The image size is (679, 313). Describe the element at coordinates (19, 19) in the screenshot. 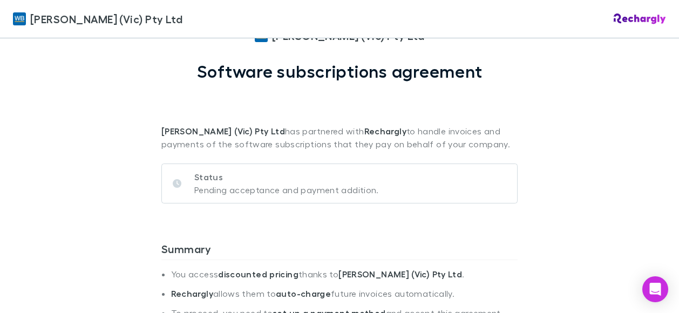

I see `img: William Buck (Vic) Pty Ltd's Logo` at that location.